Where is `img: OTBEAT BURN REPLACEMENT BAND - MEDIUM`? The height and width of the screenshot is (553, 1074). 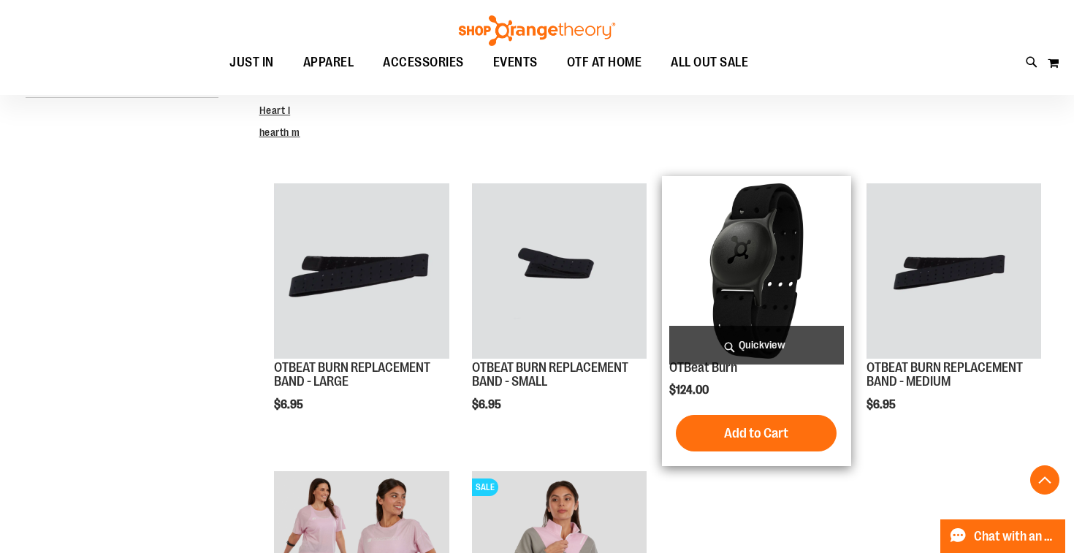
img: OTBEAT BURN REPLACEMENT BAND - MEDIUM is located at coordinates (954, 270).